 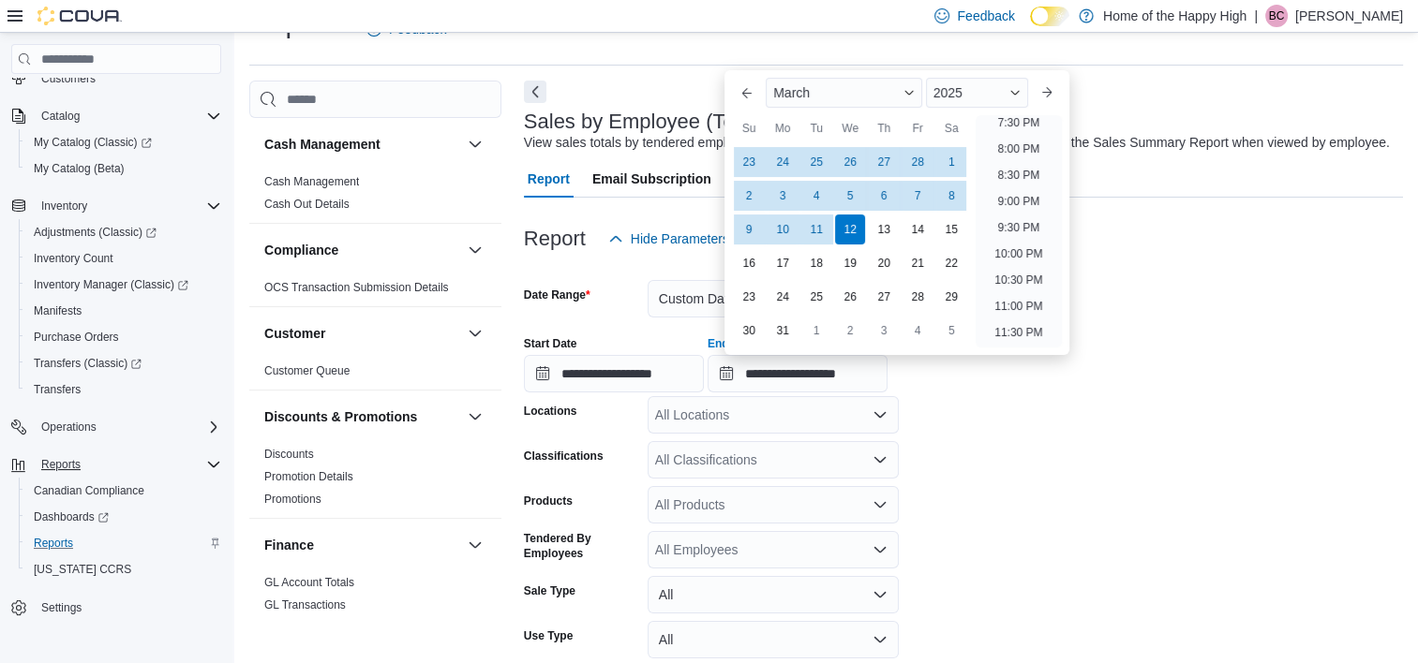 I want to click on button: Open list of options, so click(x=880, y=460).